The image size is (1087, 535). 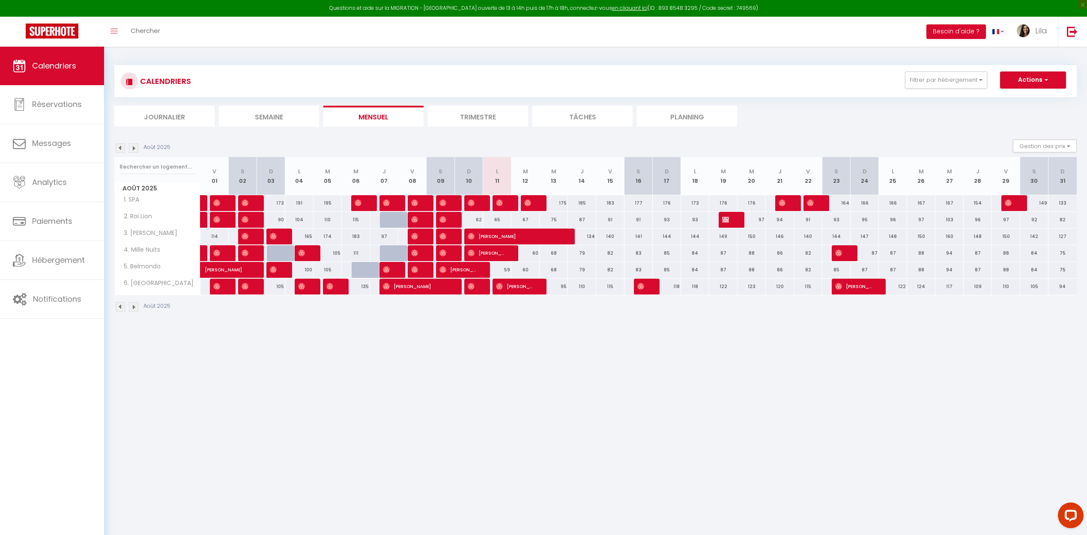 What do you see at coordinates (723, 287) in the screenshot?
I see `div: 122` at bounding box center [723, 287].